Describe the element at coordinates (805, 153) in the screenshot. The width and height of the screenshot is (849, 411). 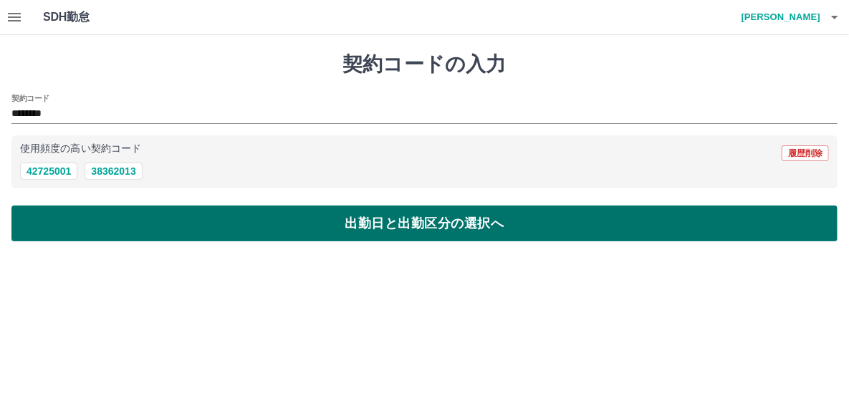
I see `button: 履歴削除` at that location.